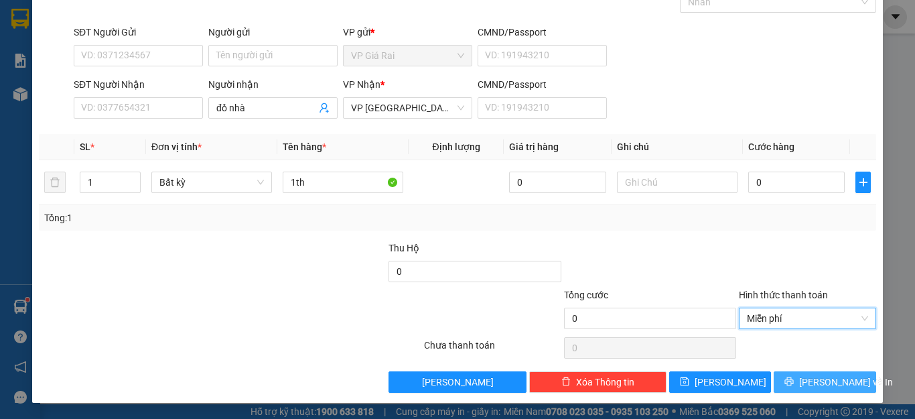 This screenshot has width=915, height=419. Describe the element at coordinates (138, 32) in the screenshot. I see `div: SĐT Người Gửi` at that location.